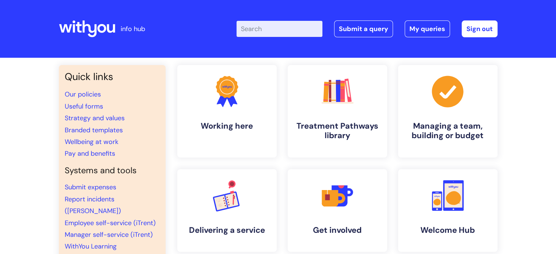 The image size is (556, 254). What do you see at coordinates (227, 111) in the screenshot?
I see `a: Working here` at bounding box center [227, 111].